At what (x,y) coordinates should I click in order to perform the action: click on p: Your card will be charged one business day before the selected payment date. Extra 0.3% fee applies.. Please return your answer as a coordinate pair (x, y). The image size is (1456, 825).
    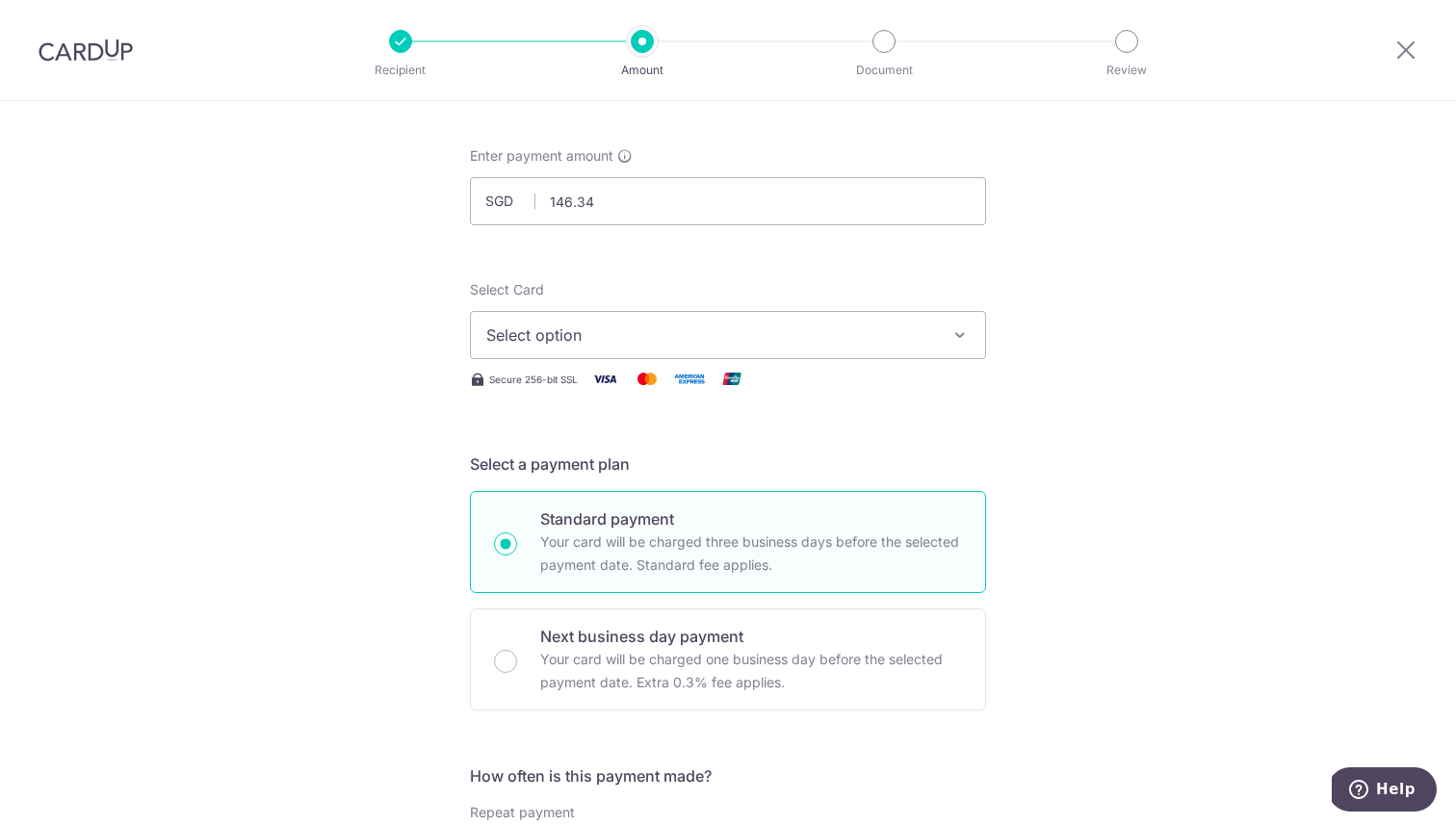
    Looking at the image, I should click on (751, 672).